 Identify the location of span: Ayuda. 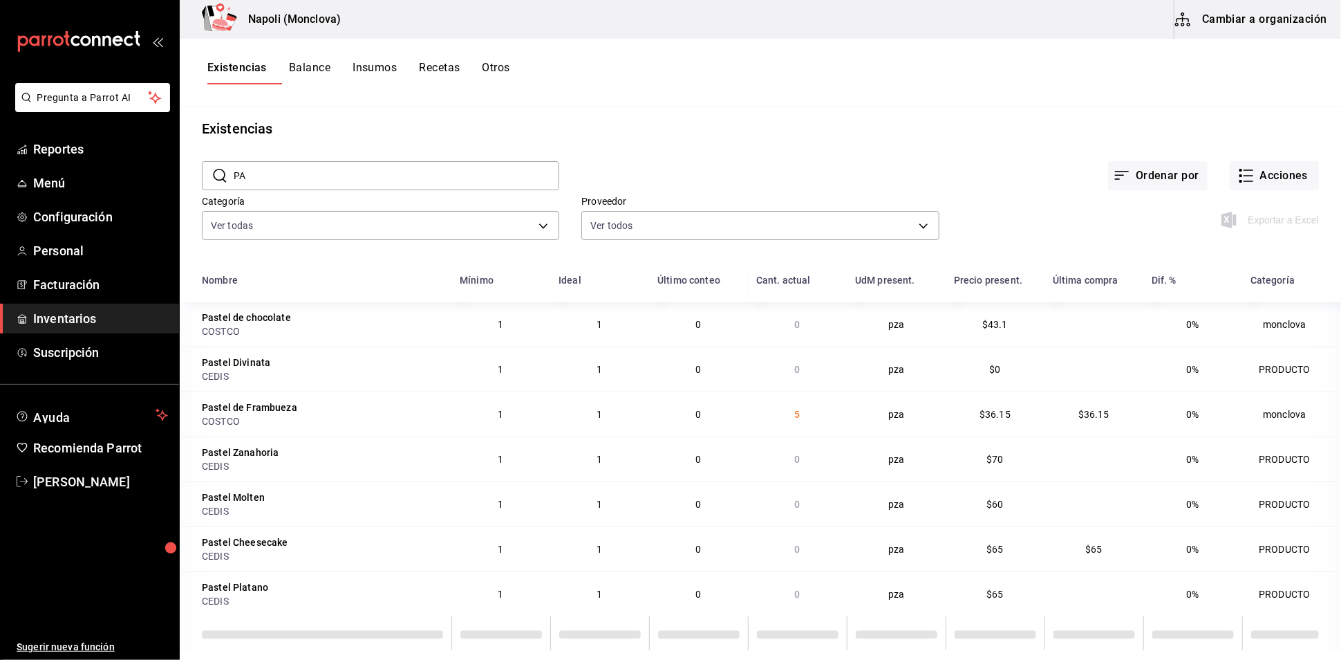
(91, 415).